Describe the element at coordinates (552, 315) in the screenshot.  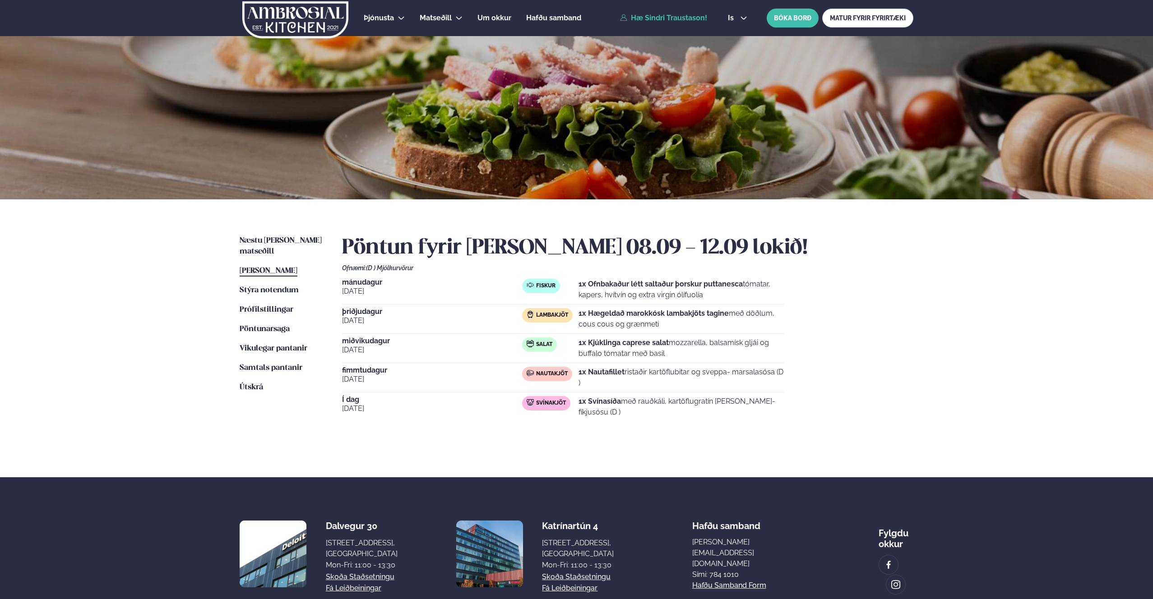
I see `span: Lambakjöt` at that location.